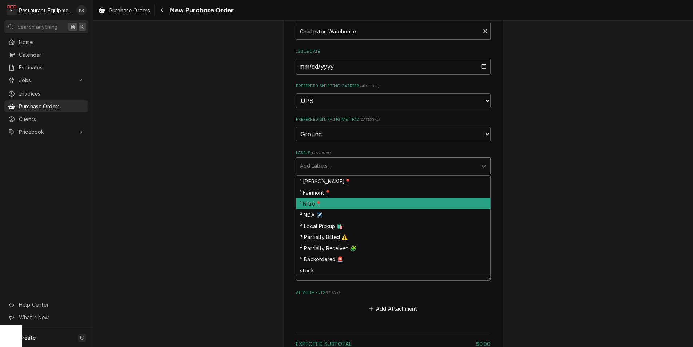 The height and width of the screenshot is (347, 693). Describe the element at coordinates (46, 132) in the screenshot. I see `a: Go to Pricebook` at that location.